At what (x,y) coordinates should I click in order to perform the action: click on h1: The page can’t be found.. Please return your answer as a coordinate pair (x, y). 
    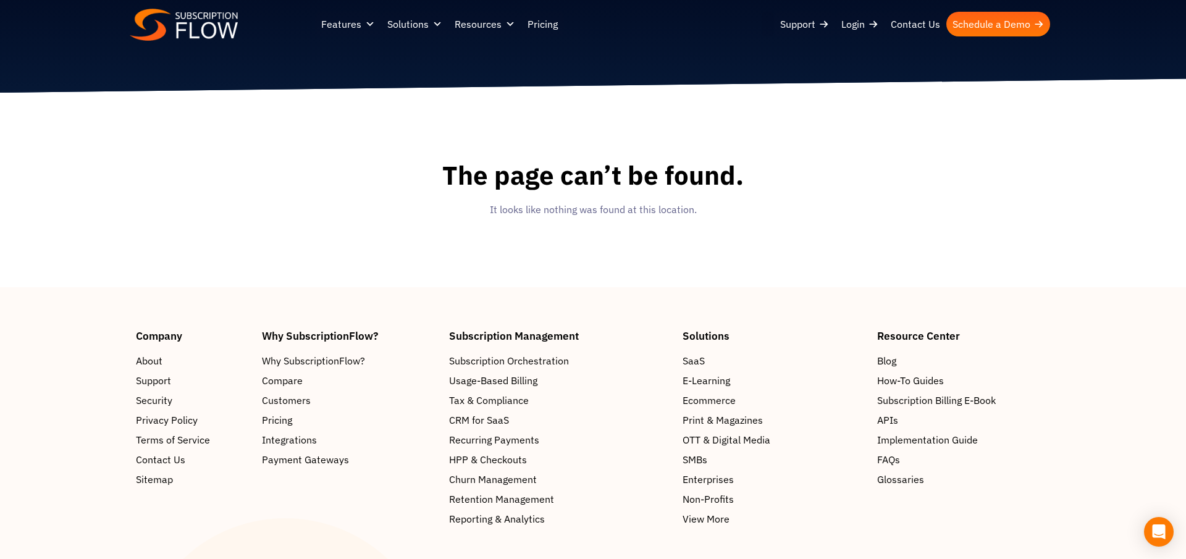
    Looking at the image, I should click on (593, 175).